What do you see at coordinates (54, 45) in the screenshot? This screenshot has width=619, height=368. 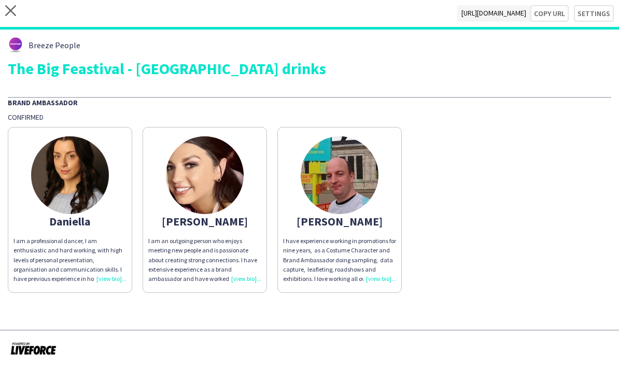 I see `span: Breeze People` at bounding box center [54, 45].